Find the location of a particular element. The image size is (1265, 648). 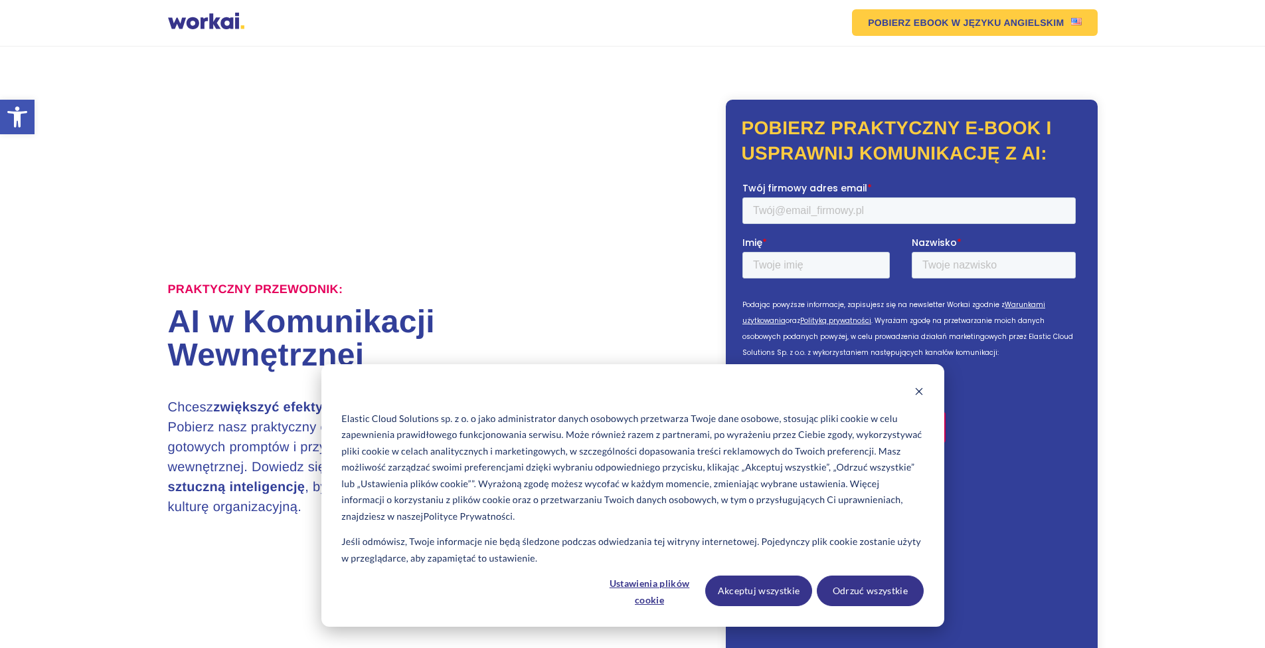

em: POBIERZ EBOOK is located at coordinates (909, 23).